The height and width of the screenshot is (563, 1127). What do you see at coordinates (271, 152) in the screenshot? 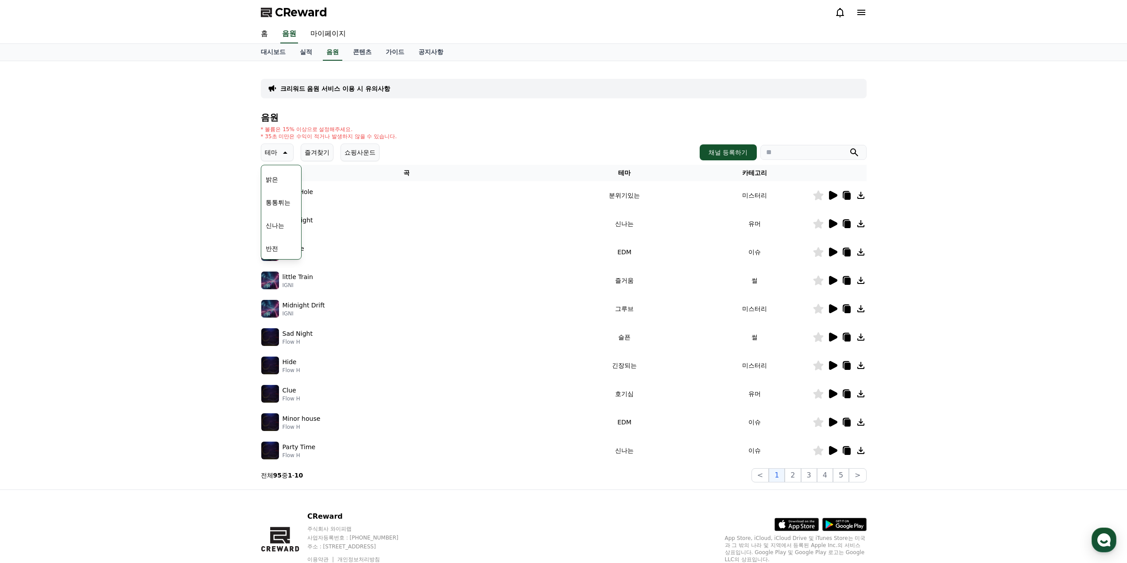
I see `p: 테마` at bounding box center [271, 152].